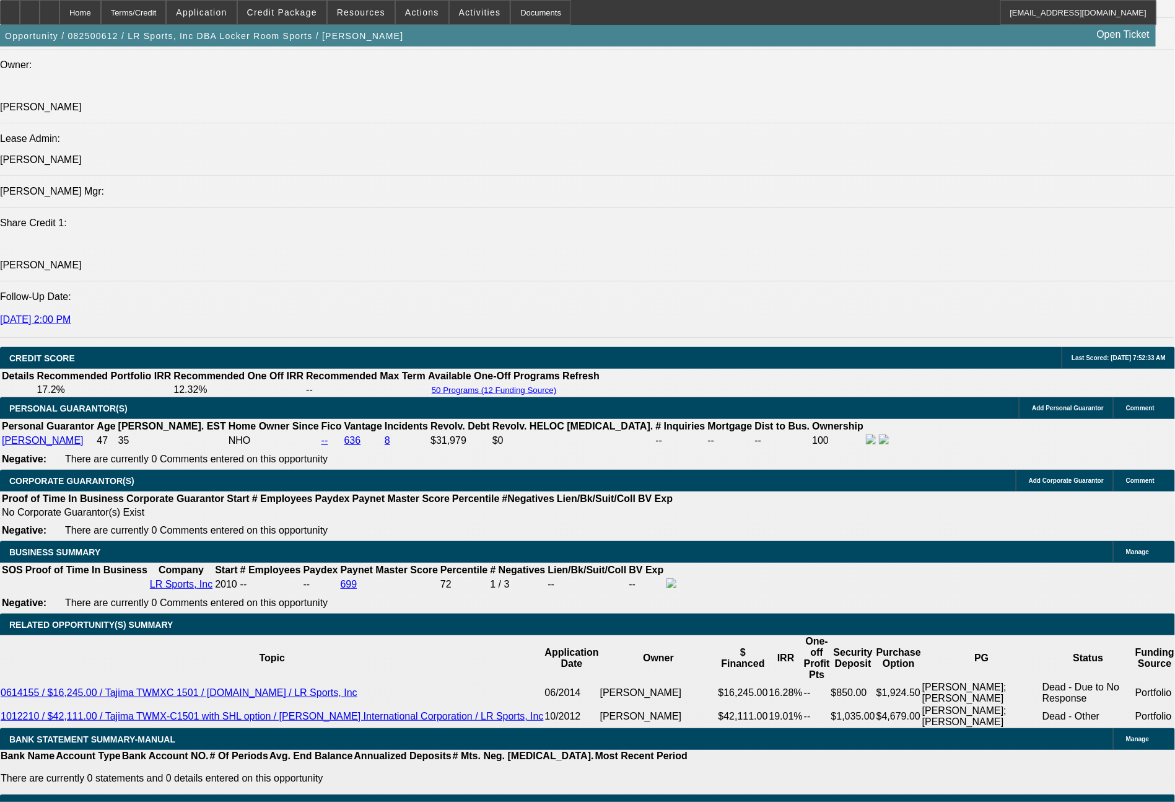  I want to click on span: Manage, so click(1138, 739).